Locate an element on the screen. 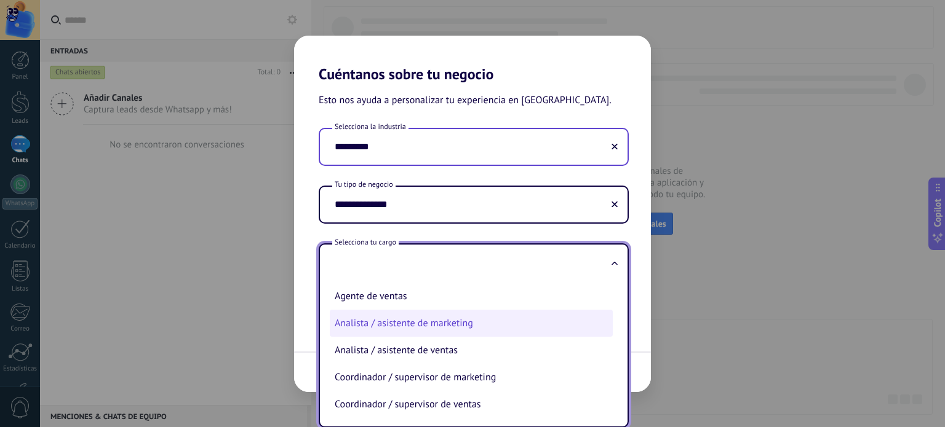 The width and height of the screenshot is (945, 427). h2: Cuéntanos sobre tu negocio is located at coordinates (472, 59).